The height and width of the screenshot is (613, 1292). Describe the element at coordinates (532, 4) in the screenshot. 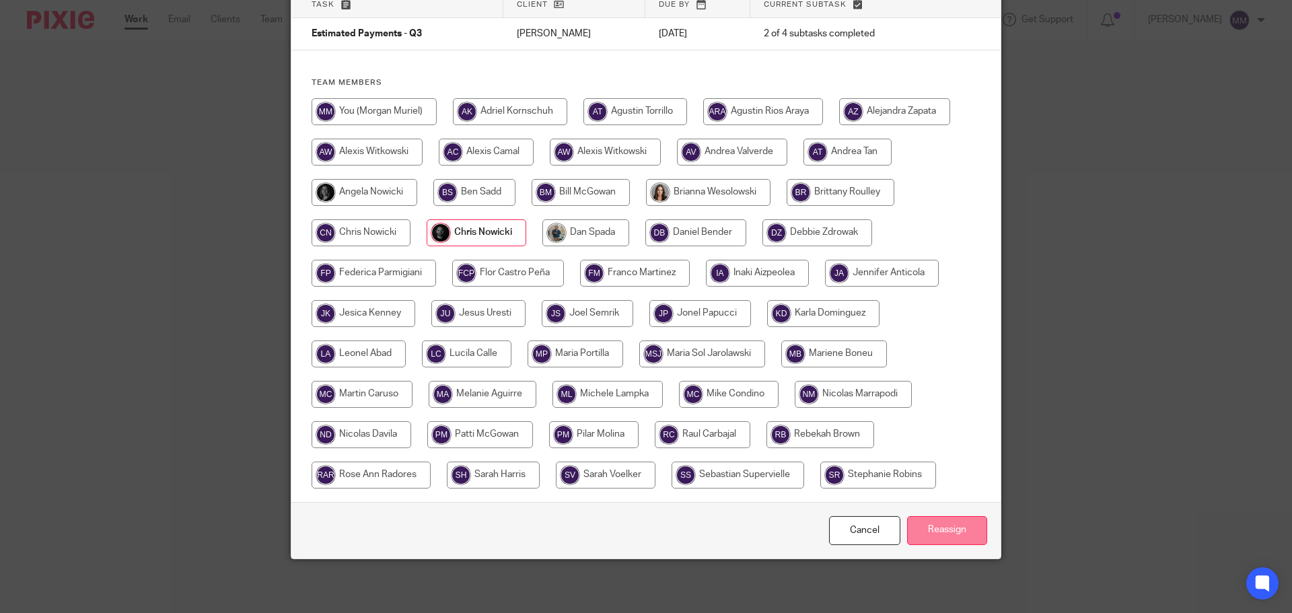

I see `span: Client` at that location.